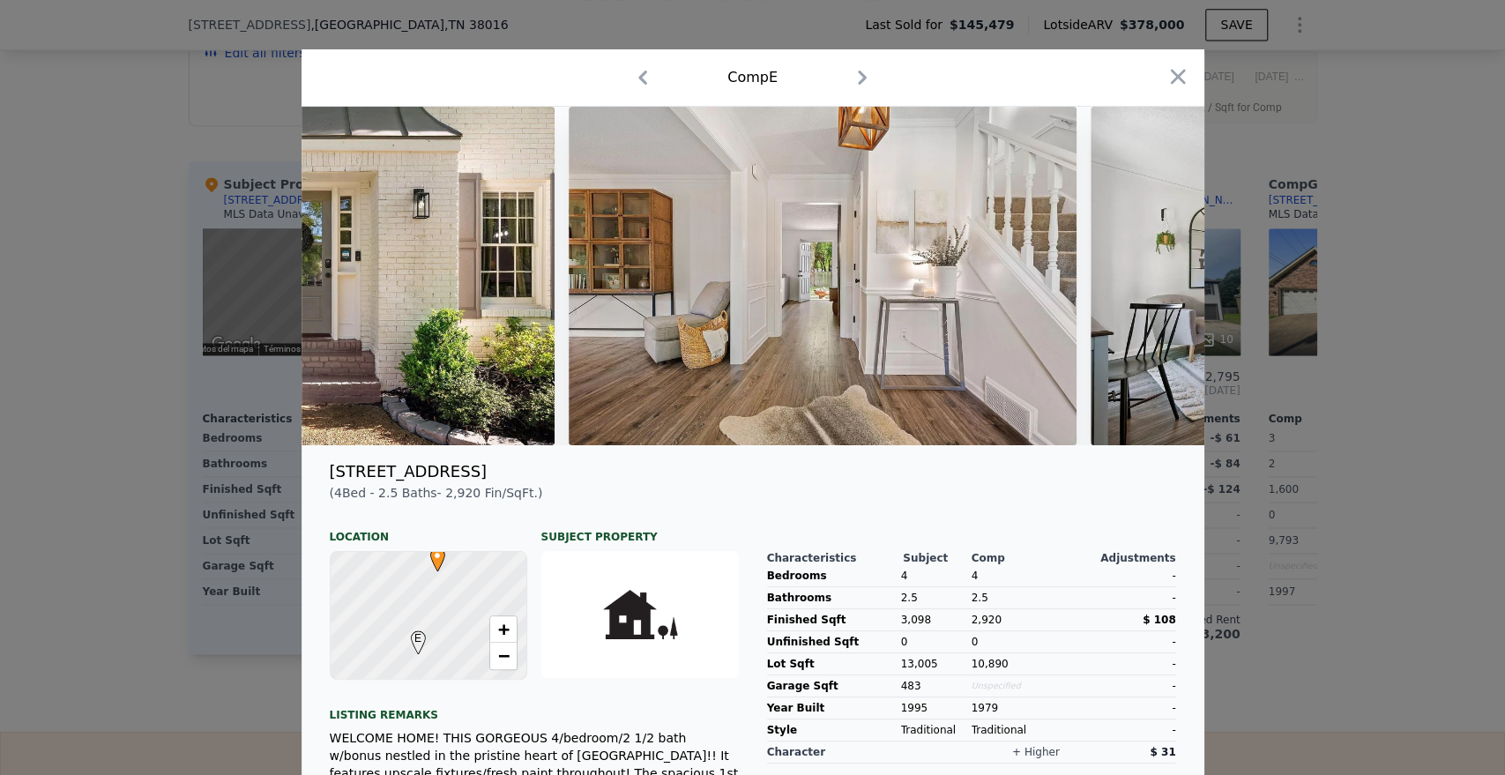 The image size is (1505, 775). Describe the element at coordinates (1125, 558) in the screenshot. I see `div: Adjustments` at that location.